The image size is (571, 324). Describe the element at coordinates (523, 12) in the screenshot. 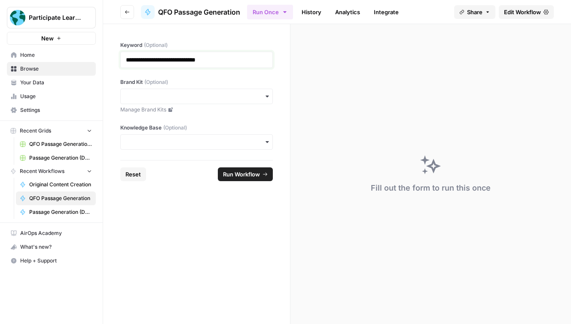

I see `span: Edit Workflow` at that location.